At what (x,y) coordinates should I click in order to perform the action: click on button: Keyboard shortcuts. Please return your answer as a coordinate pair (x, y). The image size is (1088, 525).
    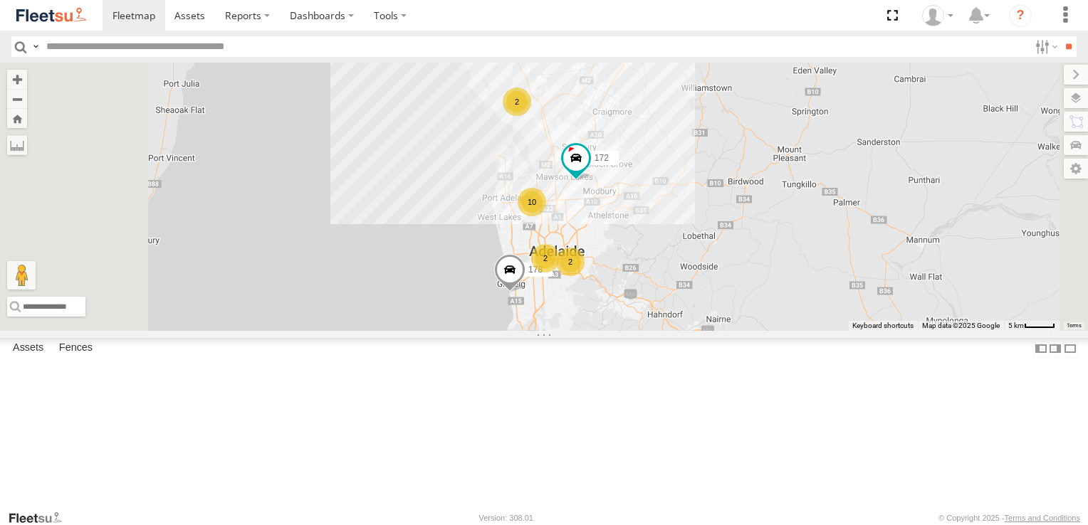
    Looking at the image, I should click on (883, 326).